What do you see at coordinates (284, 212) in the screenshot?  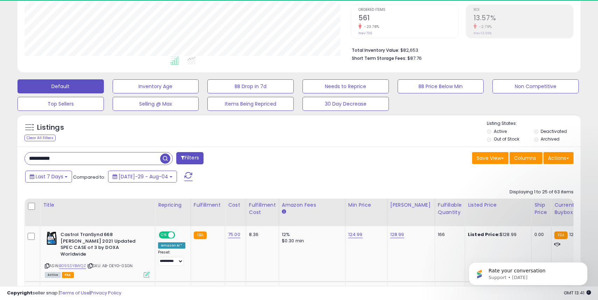 I see `small: Amazon Fees.` at bounding box center [284, 212].